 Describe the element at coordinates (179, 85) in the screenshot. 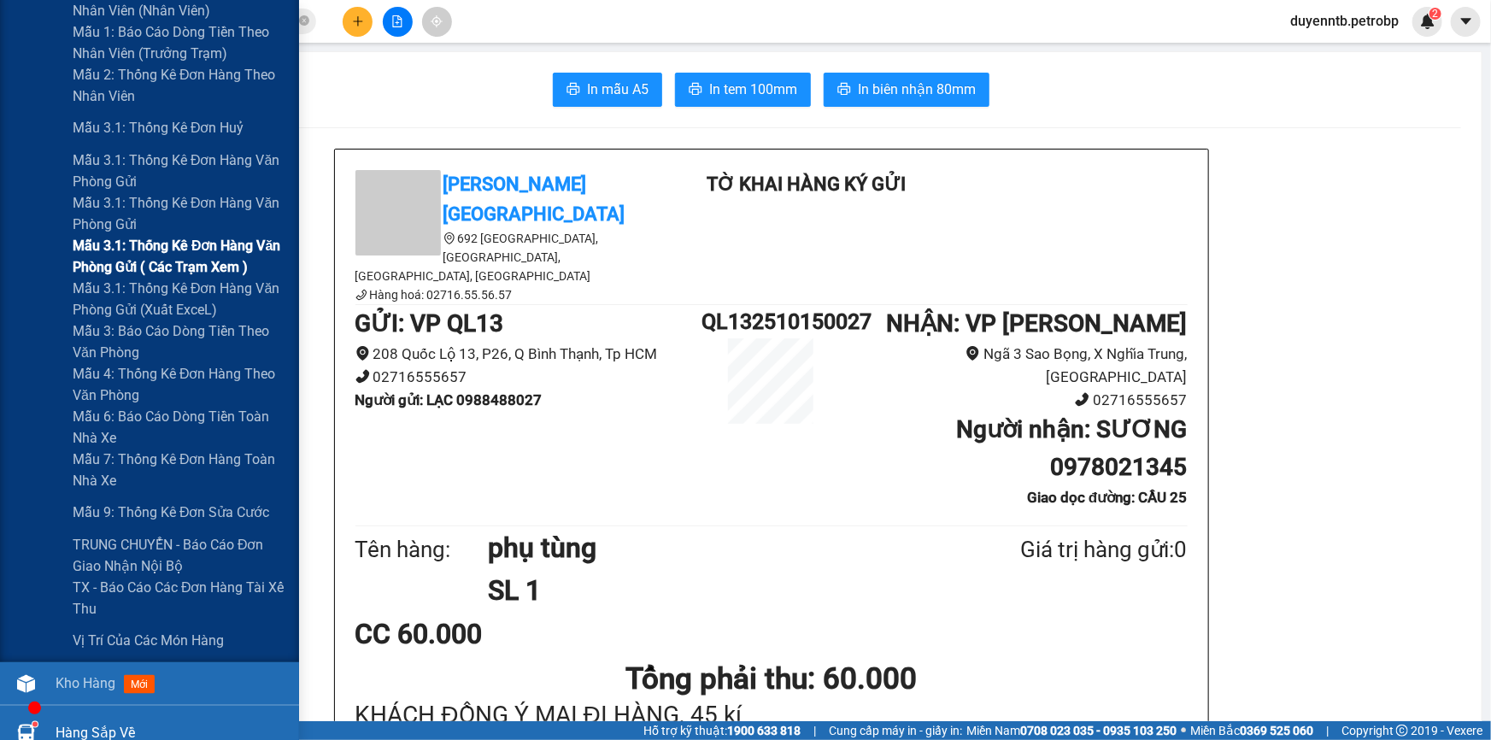

I see `span: Mẫu 2: Thống kê đơn hàng theo nhân viên` at that location.